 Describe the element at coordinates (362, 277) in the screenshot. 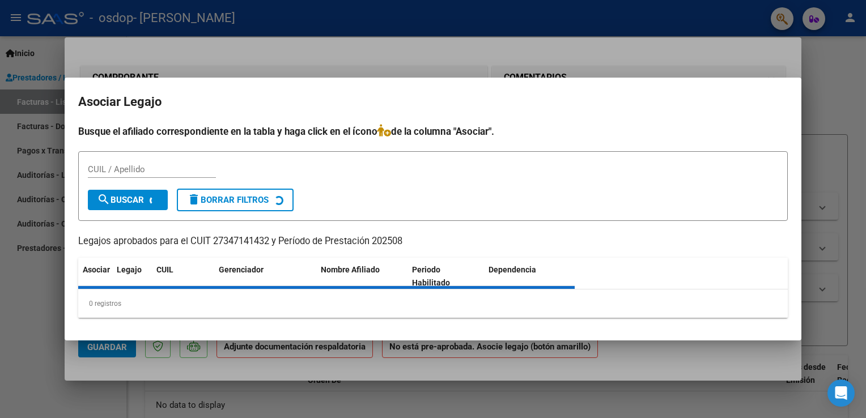

I see `datatable-header-cell: Nombre Afiliado` at that location.